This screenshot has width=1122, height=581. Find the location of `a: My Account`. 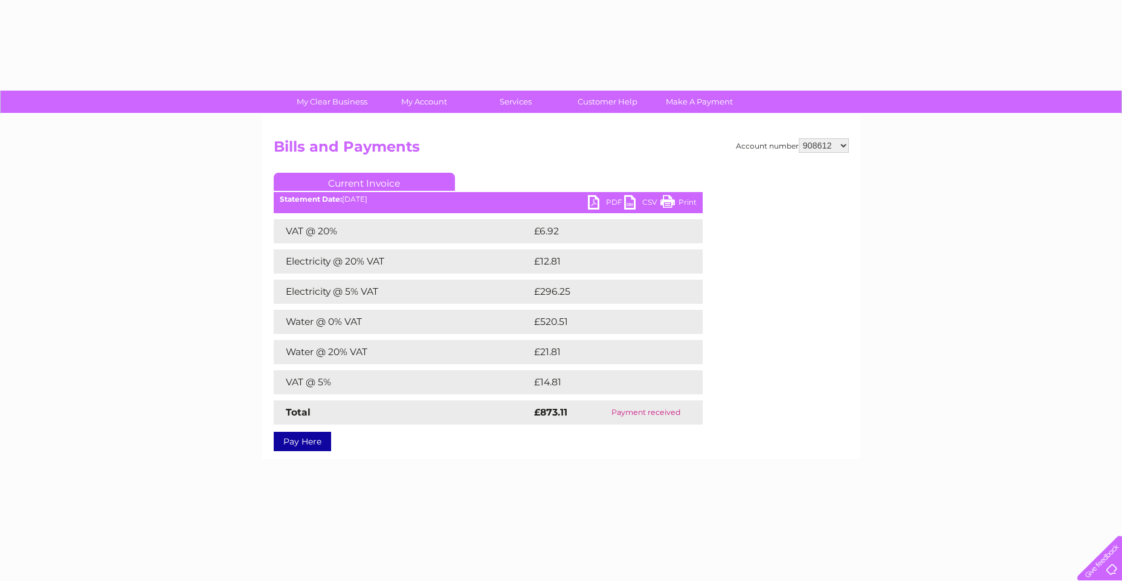

a: My Account is located at coordinates (423, 101).